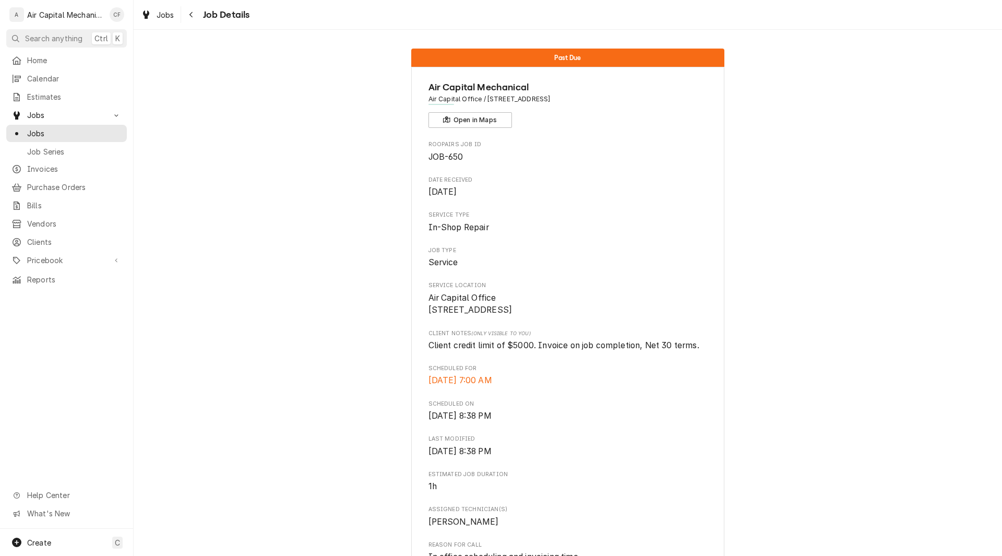  I want to click on div: A, so click(17, 15).